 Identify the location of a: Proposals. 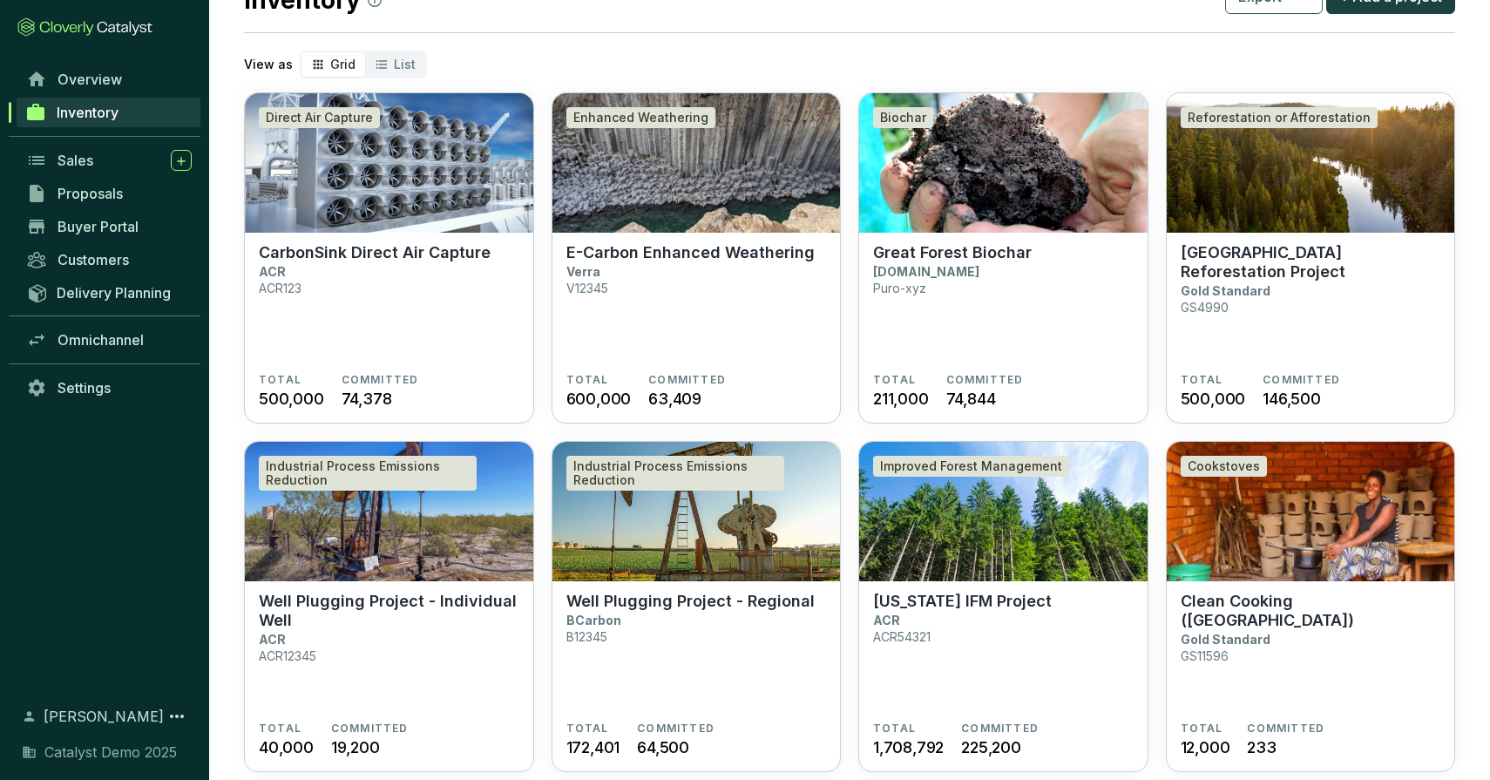
(109, 193).